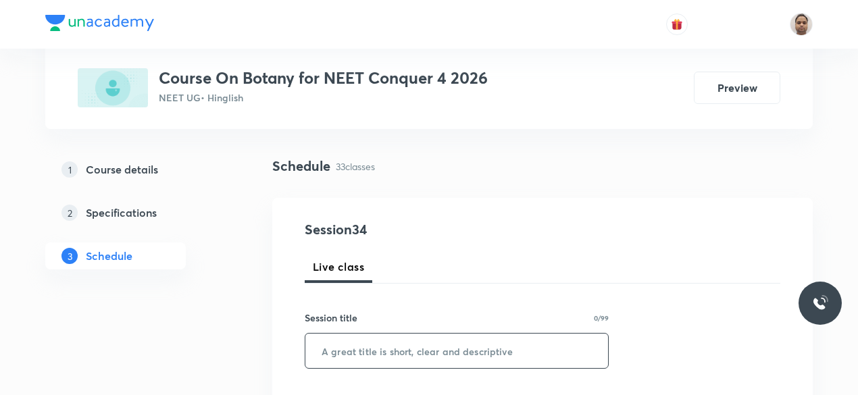 This screenshot has width=858, height=395. What do you see at coordinates (113, 88) in the screenshot?
I see `img: 84308171-22AB-4D14-9B97-3AC1879FEBA1_plus.png` at bounding box center [113, 88].